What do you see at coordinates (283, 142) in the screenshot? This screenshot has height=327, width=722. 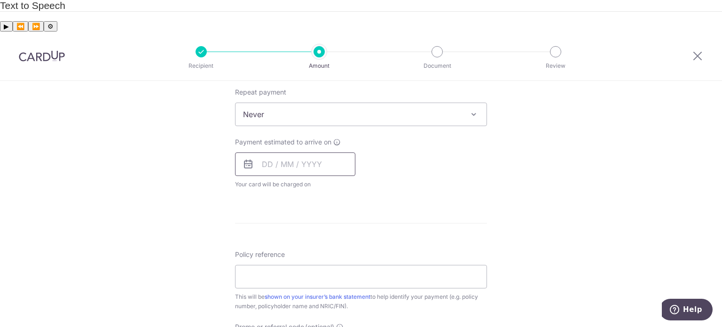 I see `span: Payment estimated to arrive on` at bounding box center [283, 142].